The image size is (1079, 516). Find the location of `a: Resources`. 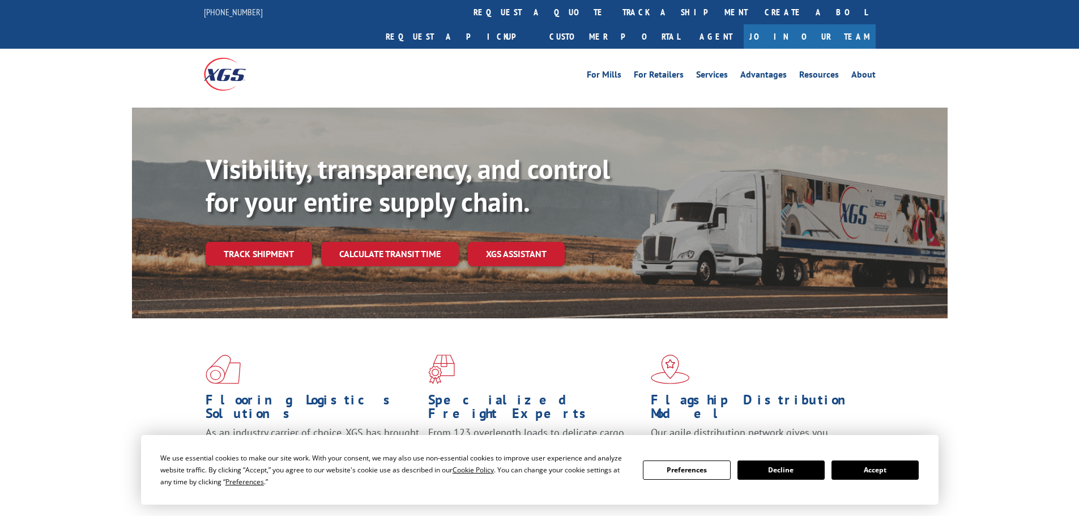

a: Resources is located at coordinates (819, 76).